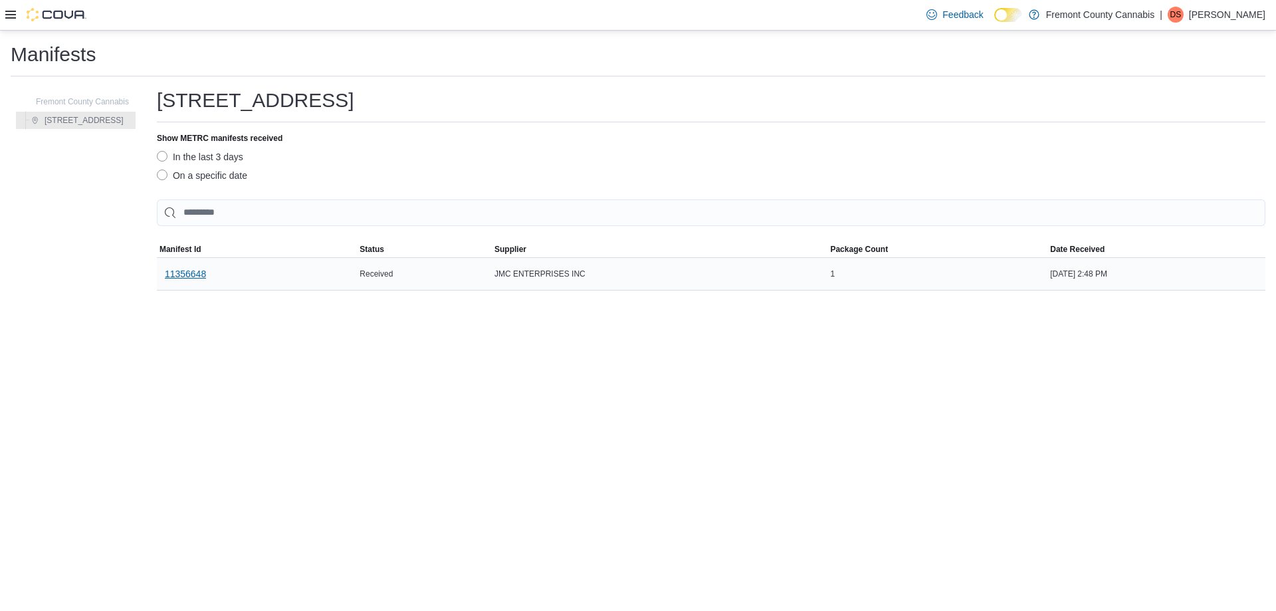 This screenshot has height=611, width=1276. What do you see at coordinates (202, 175) in the screenshot?
I see `label: On a specific date` at bounding box center [202, 175].